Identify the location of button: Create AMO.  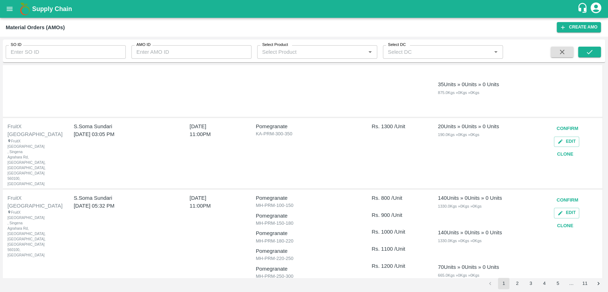
(579, 27).